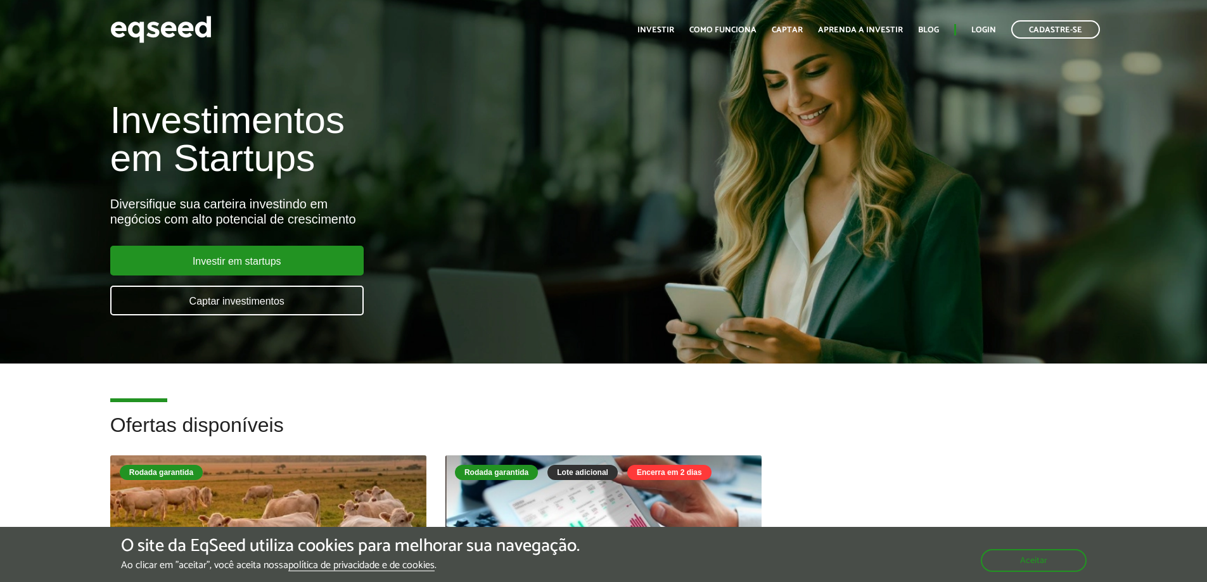  Describe the element at coordinates (669, 473) in the screenshot. I see `div: Encerra em 2 dias` at that location.